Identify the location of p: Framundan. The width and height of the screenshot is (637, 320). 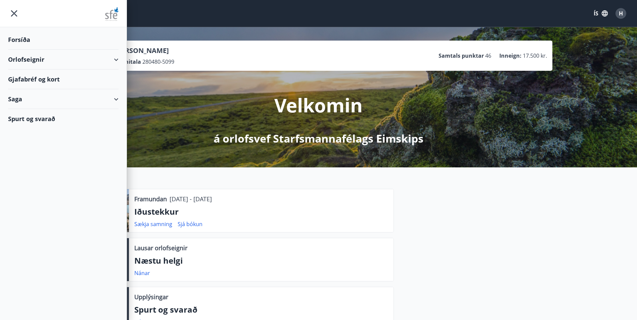
(150, 199).